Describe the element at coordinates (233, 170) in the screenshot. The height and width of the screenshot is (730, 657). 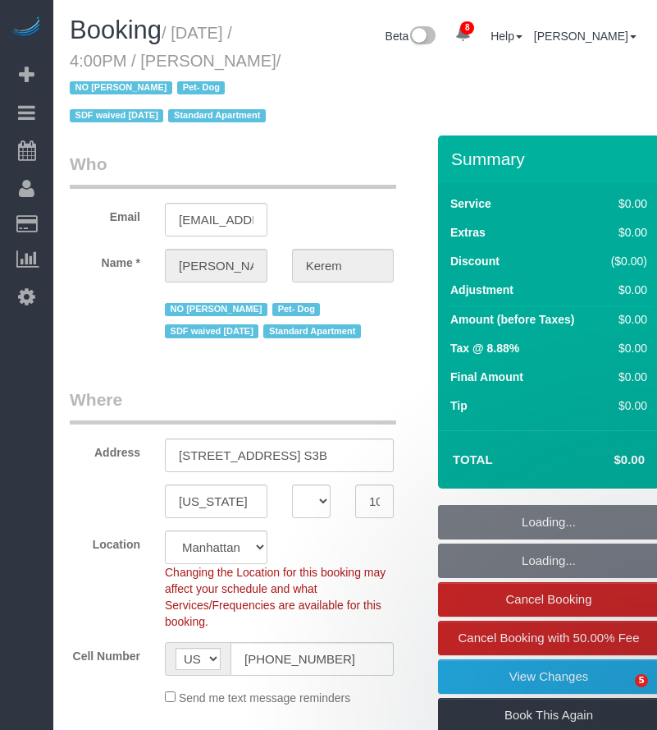
I see `legend: Who` at that location.